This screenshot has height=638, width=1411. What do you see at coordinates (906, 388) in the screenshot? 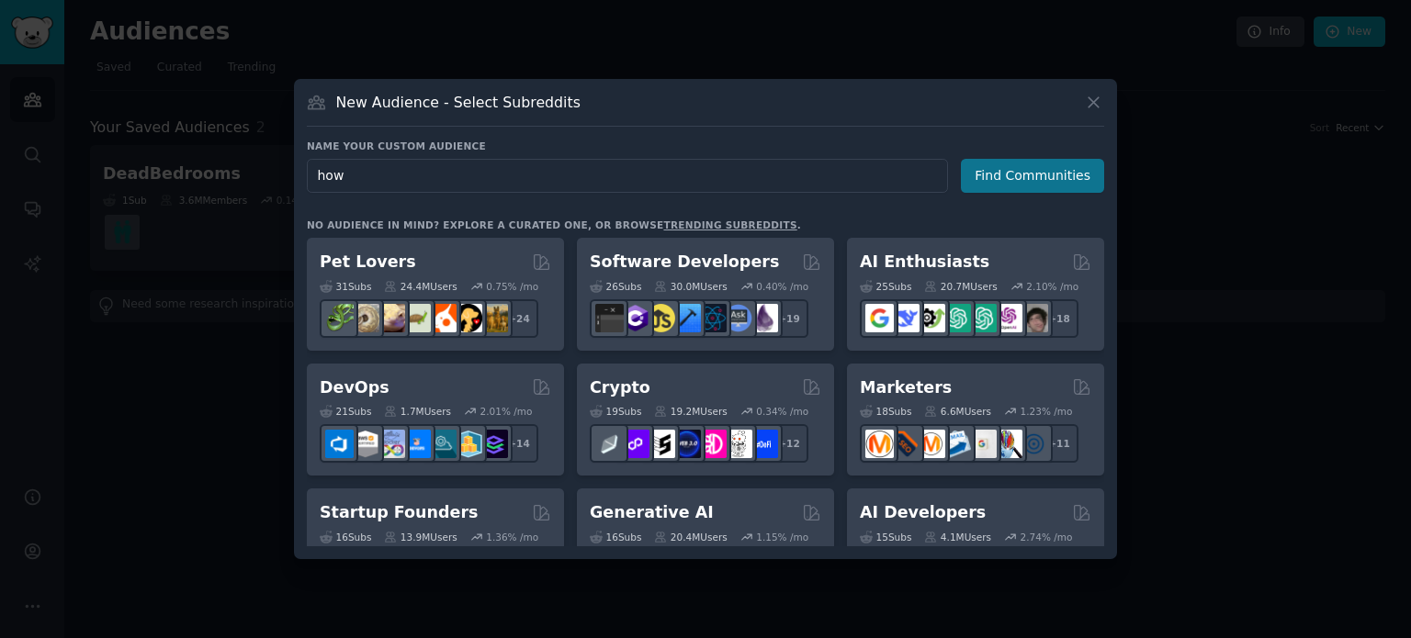
I see `h2: Marketers` at bounding box center [906, 388].